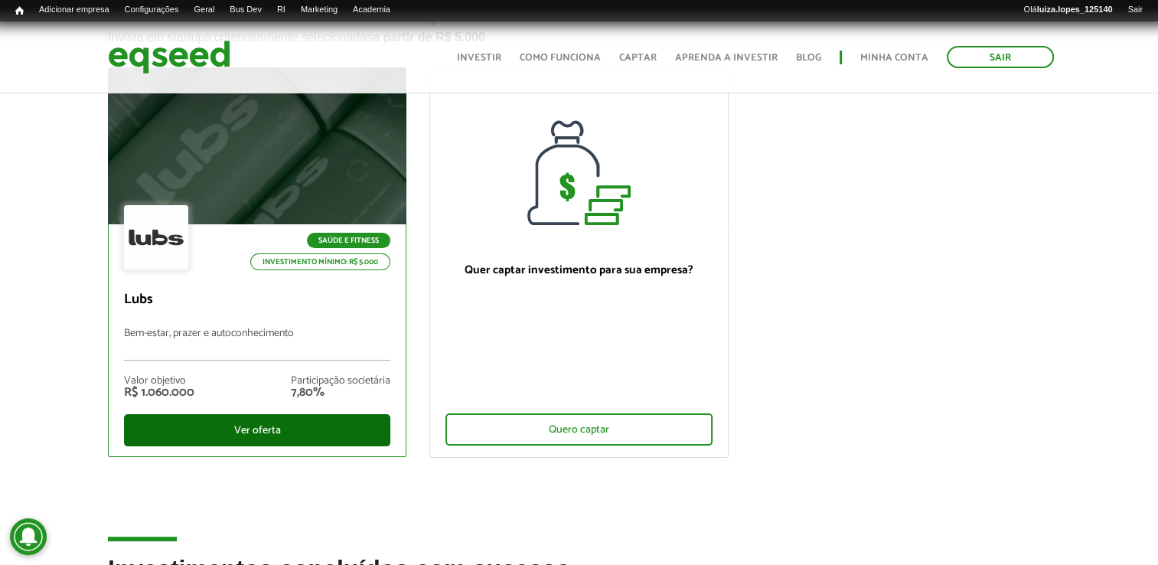 The image size is (1158, 565). What do you see at coordinates (579, 429) in the screenshot?
I see `div: Quero captar` at bounding box center [579, 429].